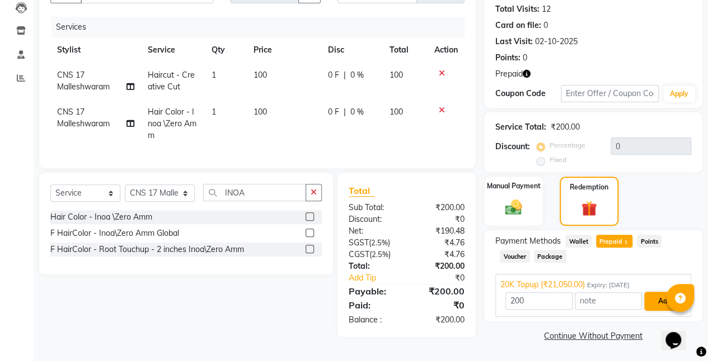 This screenshot has width=708, height=361. Describe the element at coordinates (96, 50) in the screenshot. I see `th: Stylist` at that location.